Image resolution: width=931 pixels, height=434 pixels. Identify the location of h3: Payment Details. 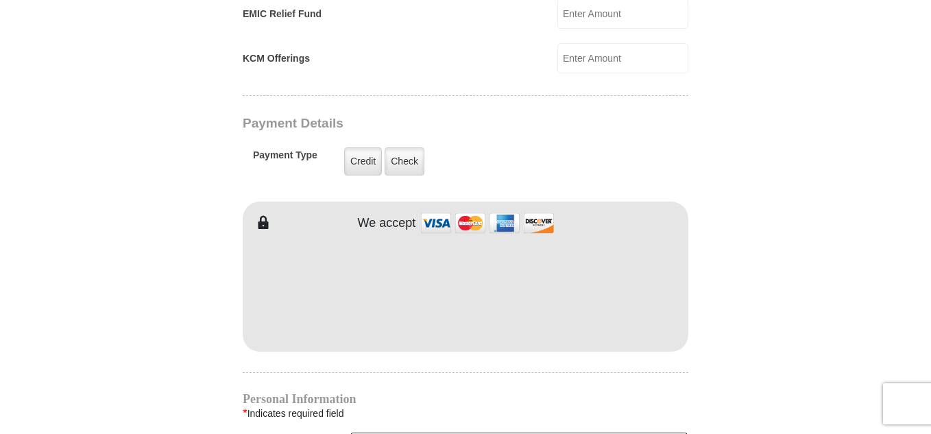
(418, 123).